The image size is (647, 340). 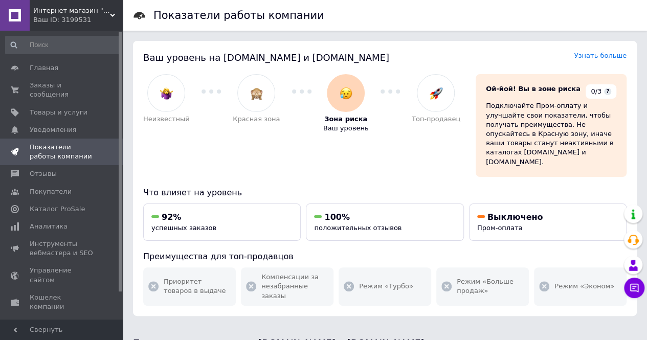 I want to click on span: Кошелек компании, so click(x=62, y=302).